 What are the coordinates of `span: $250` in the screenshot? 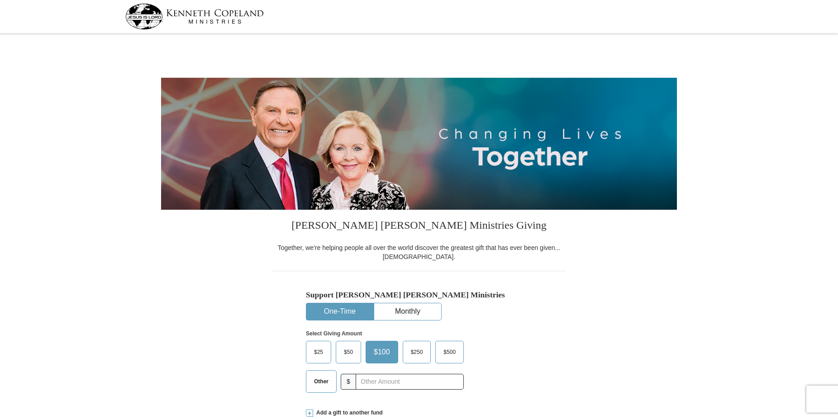 It's located at (417, 353).